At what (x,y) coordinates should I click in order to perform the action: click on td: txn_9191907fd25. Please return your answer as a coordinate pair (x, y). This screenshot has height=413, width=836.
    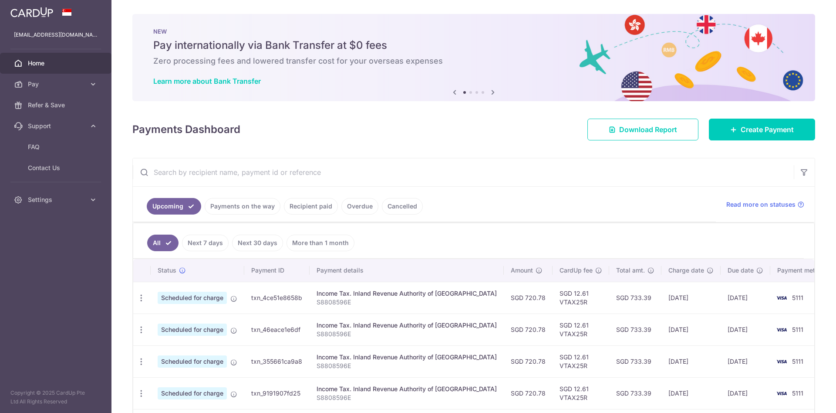
    Looking at the image, I should click on (277, 393).